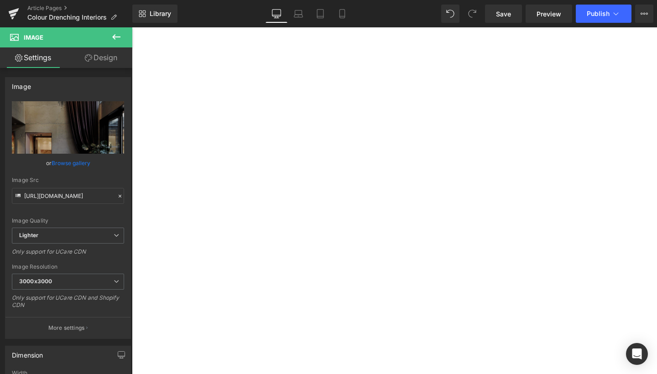 Image resolution: width=657 pixels, height=374 pixels. I want to click on p: More settings, so click(67, 328).